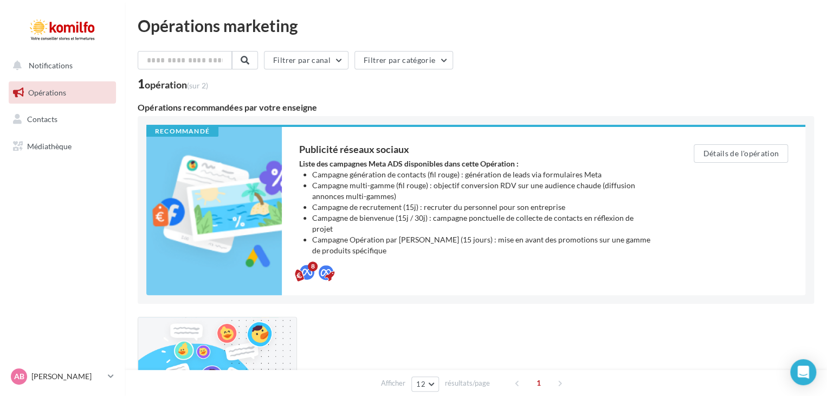 This screenshot has height=396, width=827. Describe the element at coordinates (182, 132) in the screenshot. I see `div: Recommandé` at that location.